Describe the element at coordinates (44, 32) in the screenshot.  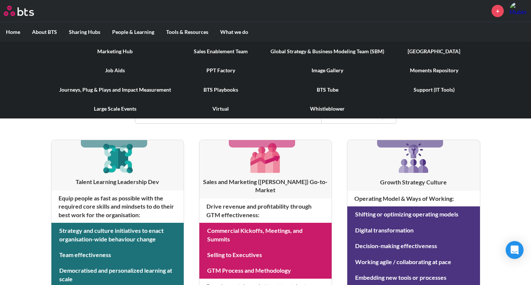
I see `label: About BTS` at that location.